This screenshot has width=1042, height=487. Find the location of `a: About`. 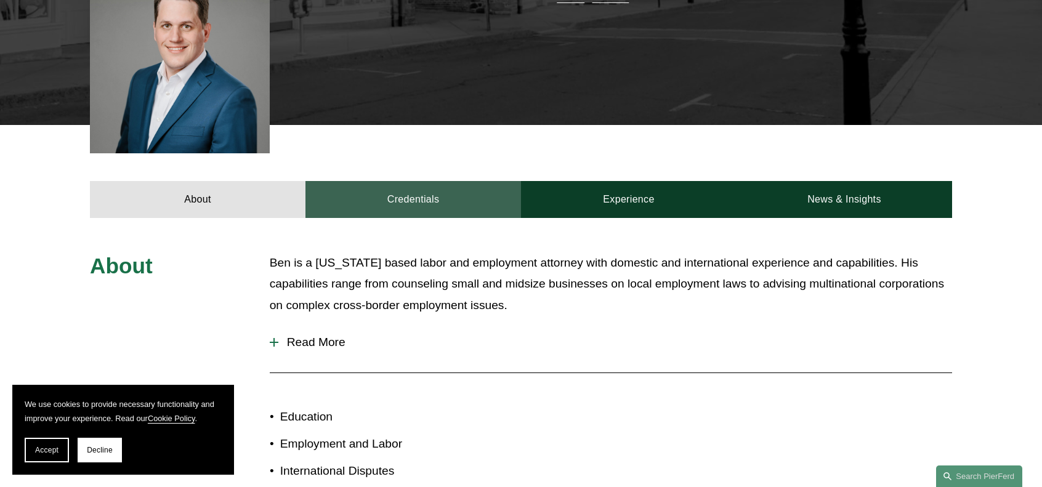

a: About is located at coordinates (198, 200).